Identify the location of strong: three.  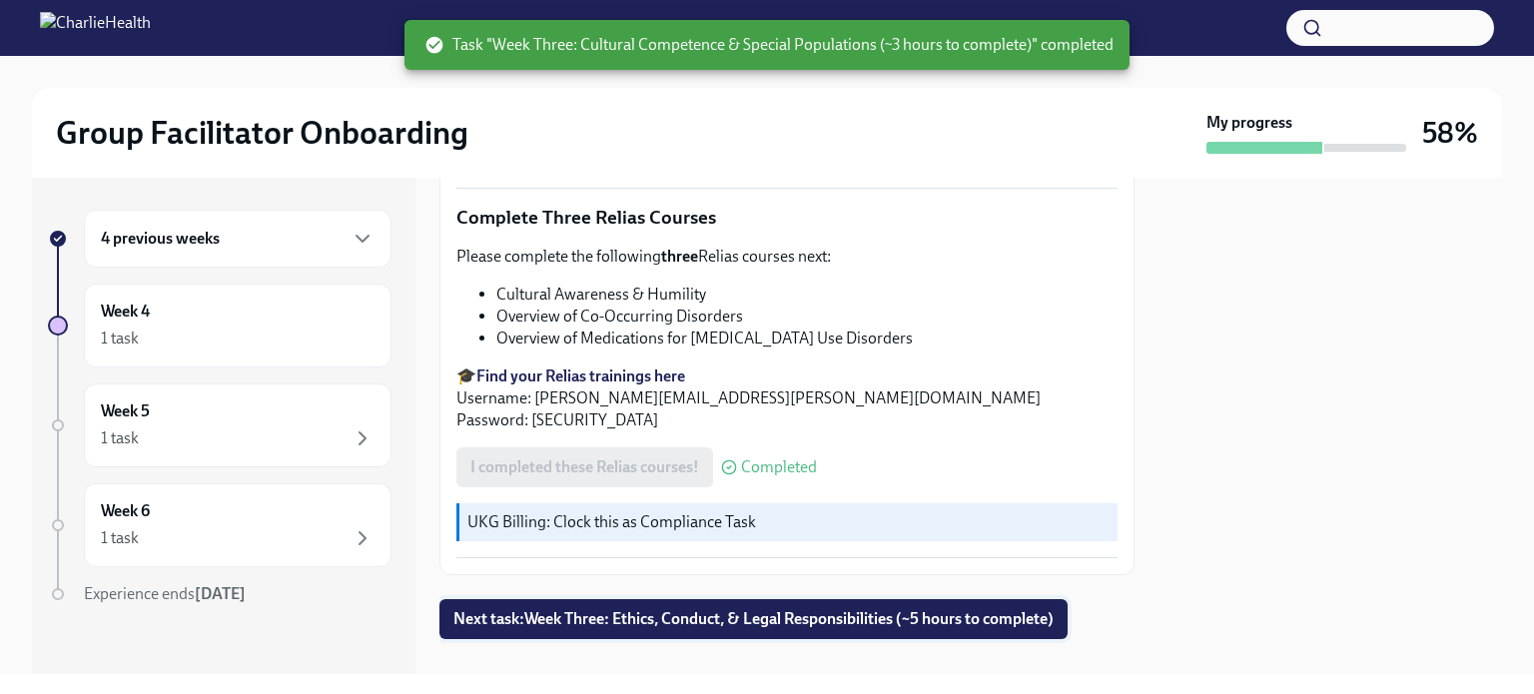
(679, 256).